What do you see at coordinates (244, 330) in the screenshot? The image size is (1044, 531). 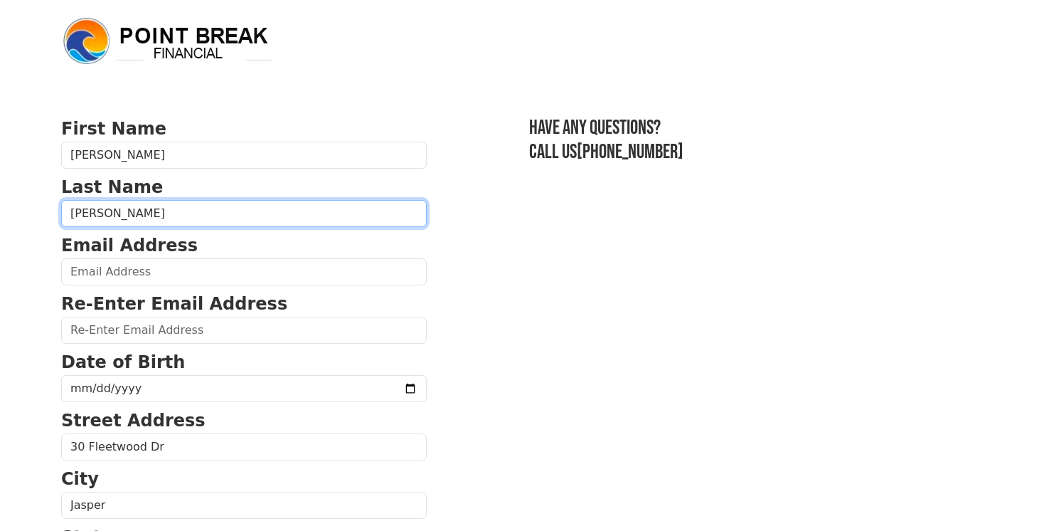 I see `input: Re-Enter Email Address` at bounding box center [244, 330].